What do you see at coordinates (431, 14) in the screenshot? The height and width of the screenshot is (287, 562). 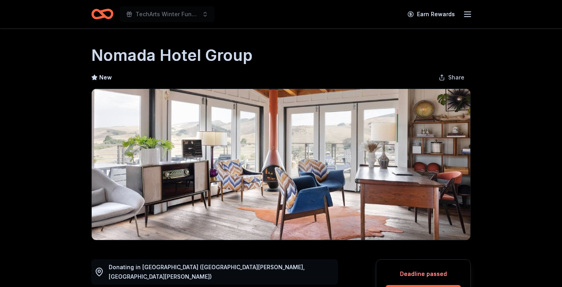 I see `a: Earn Rewards` at bounding box center [431, 14].